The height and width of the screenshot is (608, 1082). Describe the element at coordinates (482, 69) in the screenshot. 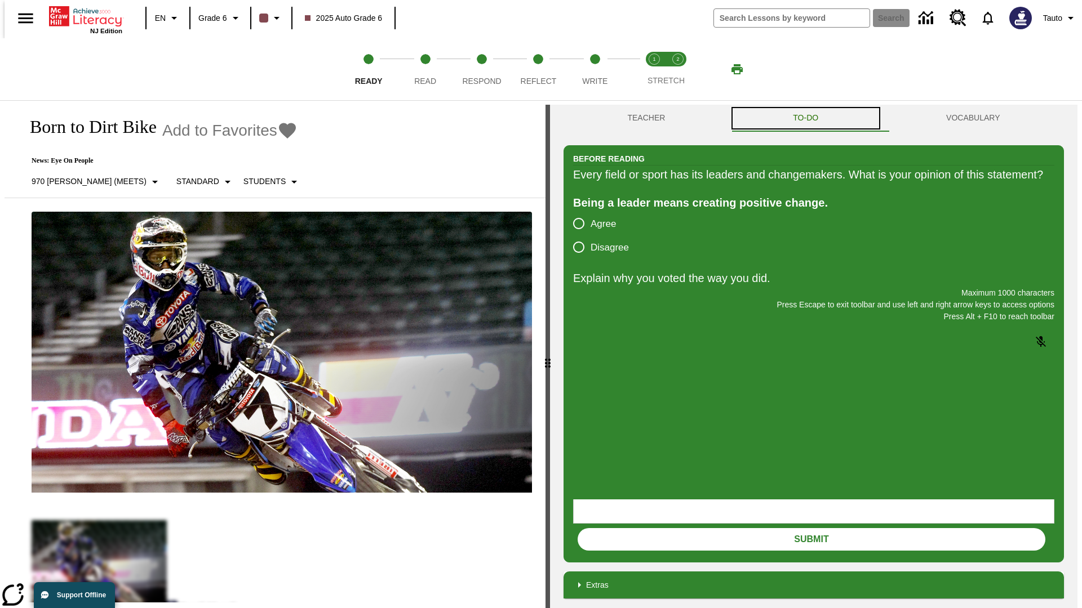

I see `button: Respond step 3 of 5` at that location.